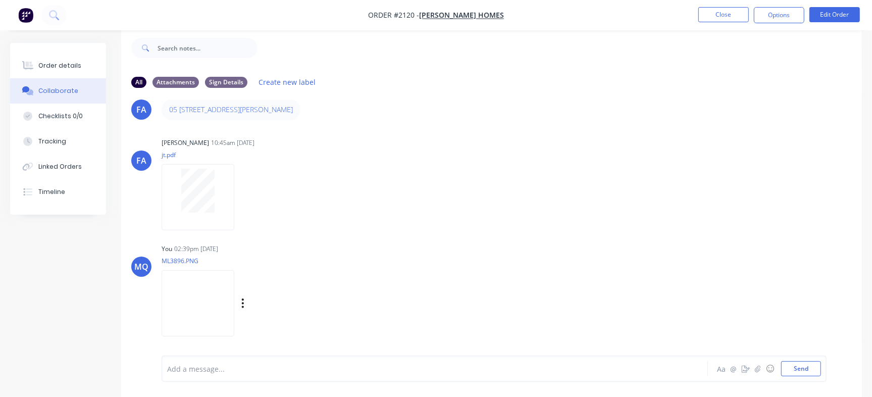 The height and width of the screenshot is (397, 872). What do you see at coordinates (52, 141) in the screenshot?
I see `div: Tracking` at bounding box center [52, 141].